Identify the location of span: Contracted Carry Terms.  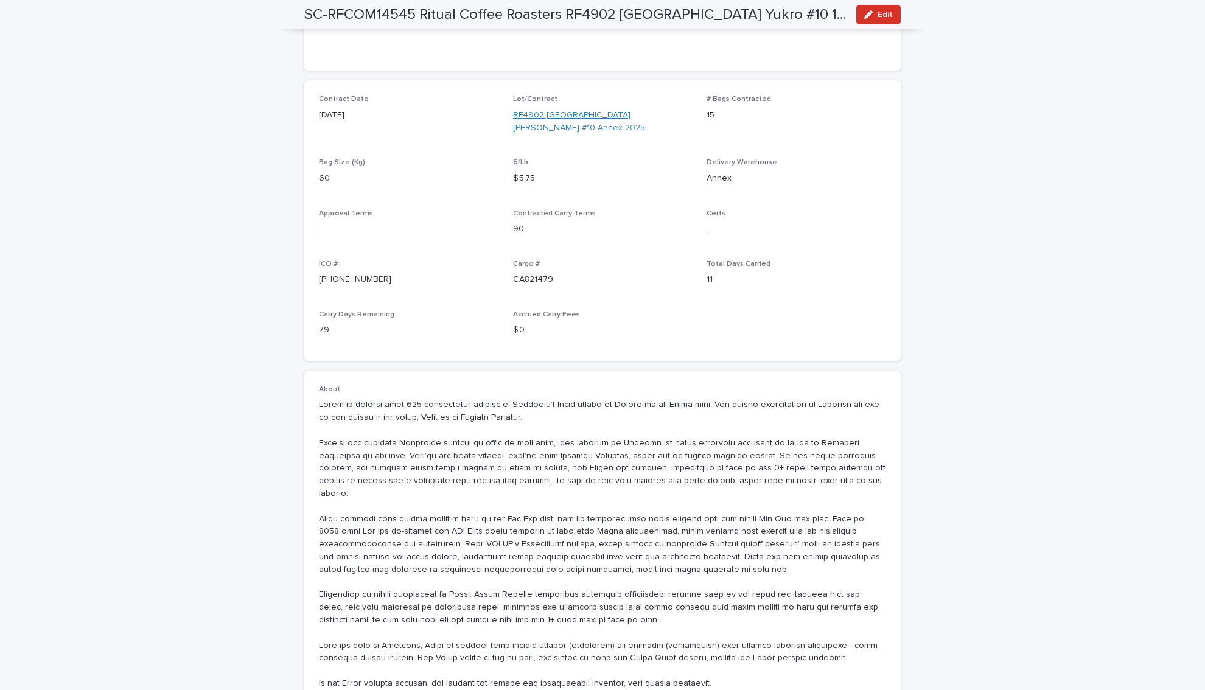
(555, 214).